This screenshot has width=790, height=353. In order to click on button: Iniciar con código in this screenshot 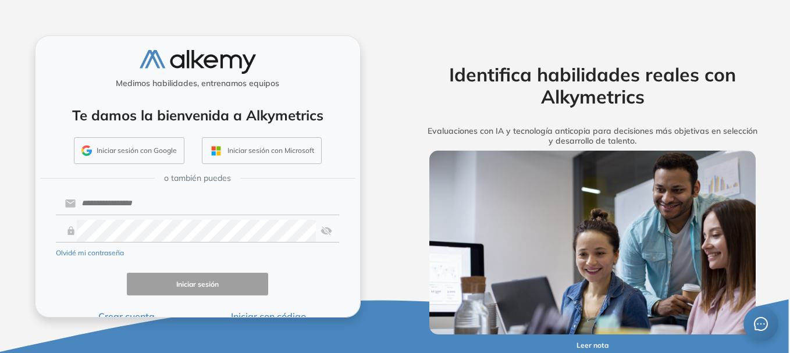, I will do `click(268, 316)`.